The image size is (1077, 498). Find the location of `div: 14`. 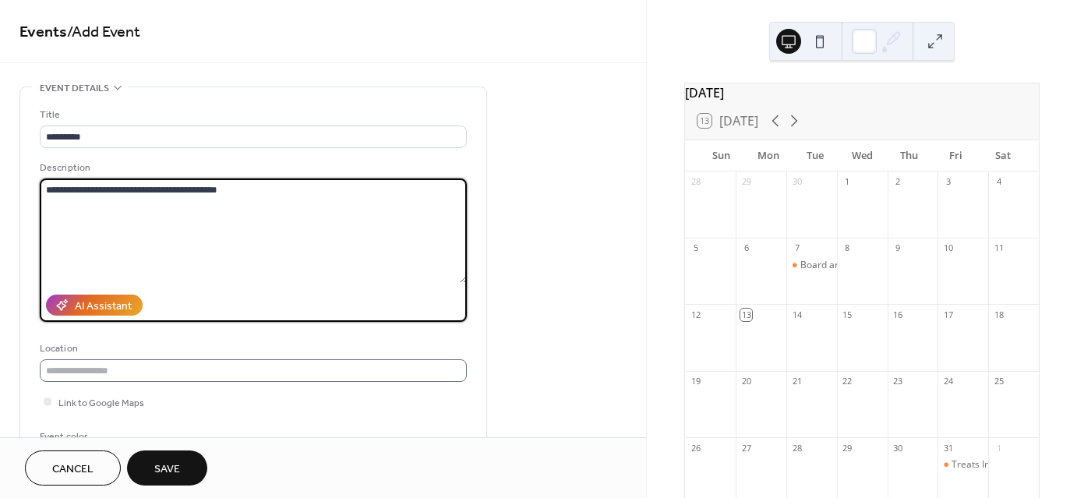

div: 14 is located at coordinates (796, 314).